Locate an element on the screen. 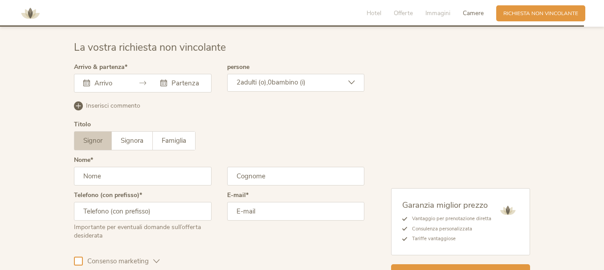  input: Partenza is located at coordinates (185, 83).